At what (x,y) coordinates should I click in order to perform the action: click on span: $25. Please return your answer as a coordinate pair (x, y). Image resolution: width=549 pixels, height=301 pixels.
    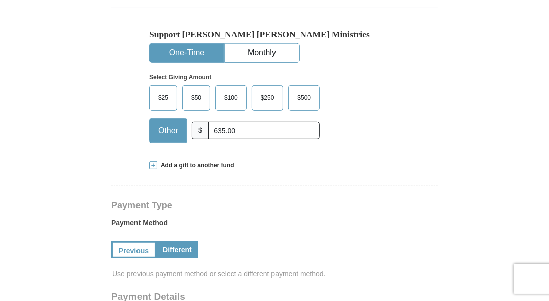
    Looking at the image, I should click on (163, 98).